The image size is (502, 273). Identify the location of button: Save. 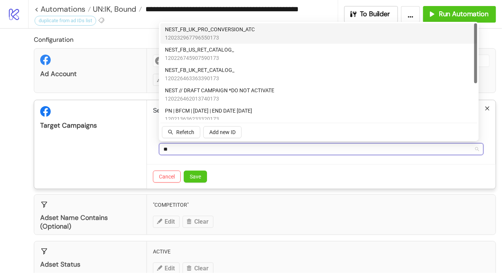
(196, 176).